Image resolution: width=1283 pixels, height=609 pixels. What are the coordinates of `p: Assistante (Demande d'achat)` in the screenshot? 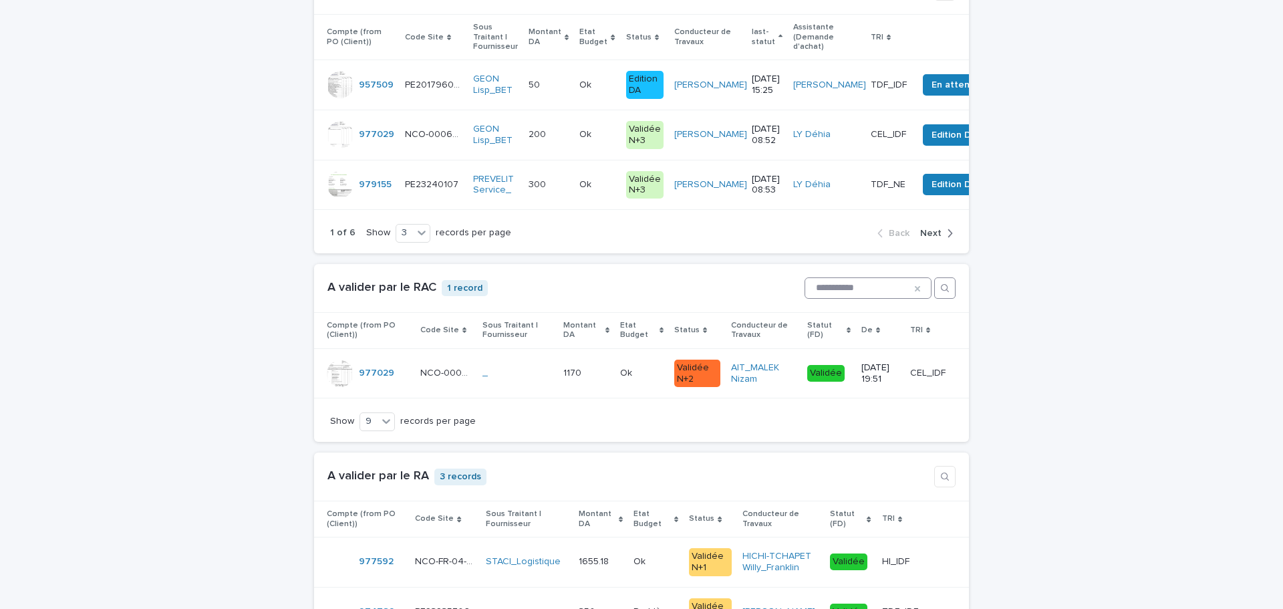 It's located at (827, 37).